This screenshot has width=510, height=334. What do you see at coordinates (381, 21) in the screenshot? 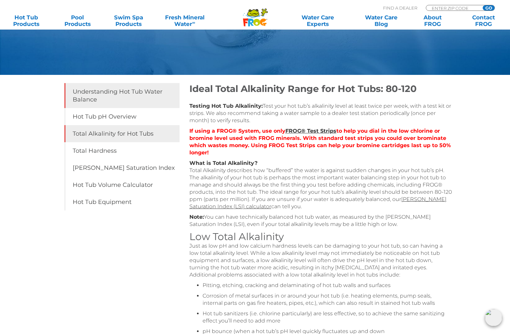
I see `a: Water CareBlog` at bounding box center [381, 21].